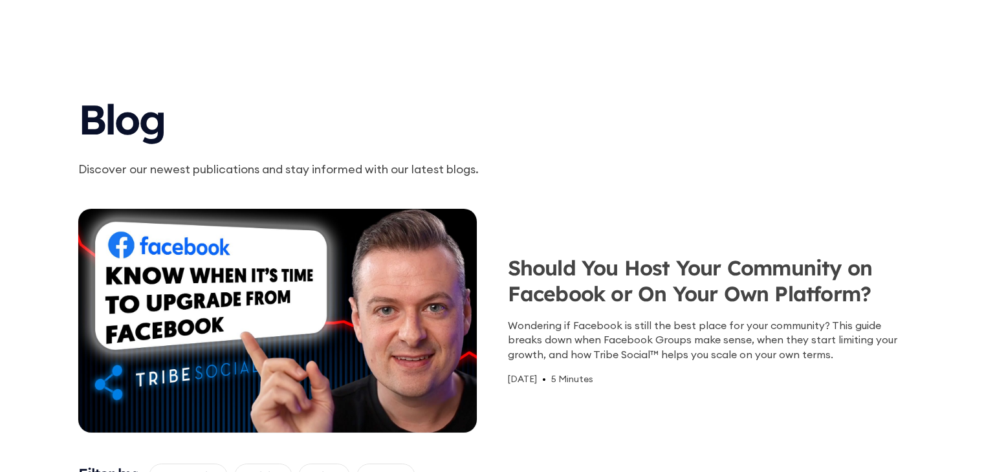  What do you see at coordinates (707, 340) in the screenshot?
I see `div: Wondering if Facebook is still the best place for your community? This guide breaks down when Fac...` at bounding box center [707, 340].